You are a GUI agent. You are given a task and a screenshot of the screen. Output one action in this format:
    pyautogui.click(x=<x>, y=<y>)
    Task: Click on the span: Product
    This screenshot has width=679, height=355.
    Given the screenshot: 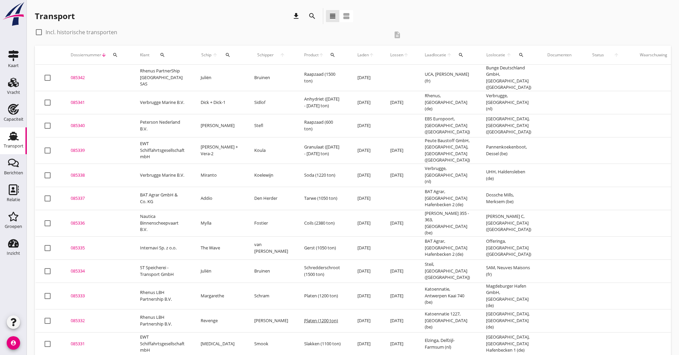 What is the action you would take?
    pyautogui.click(x=311, y=55)
    